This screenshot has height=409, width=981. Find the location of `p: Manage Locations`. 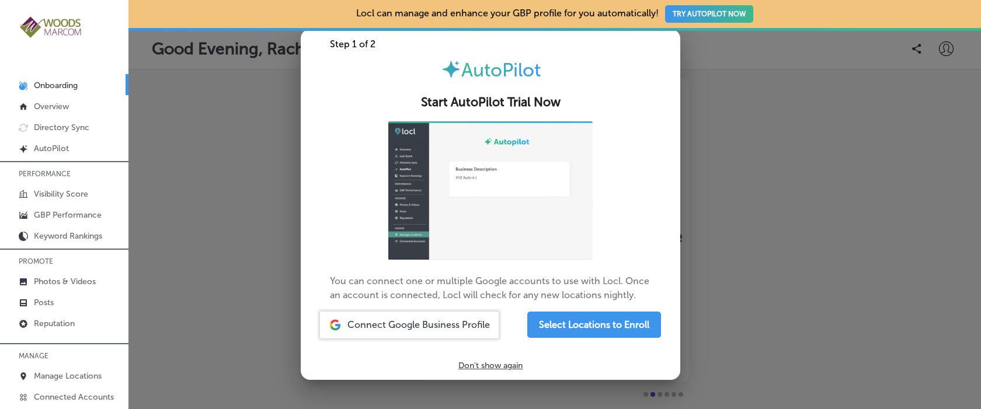

p: Manage Locations is located at coordinates (68, 376).